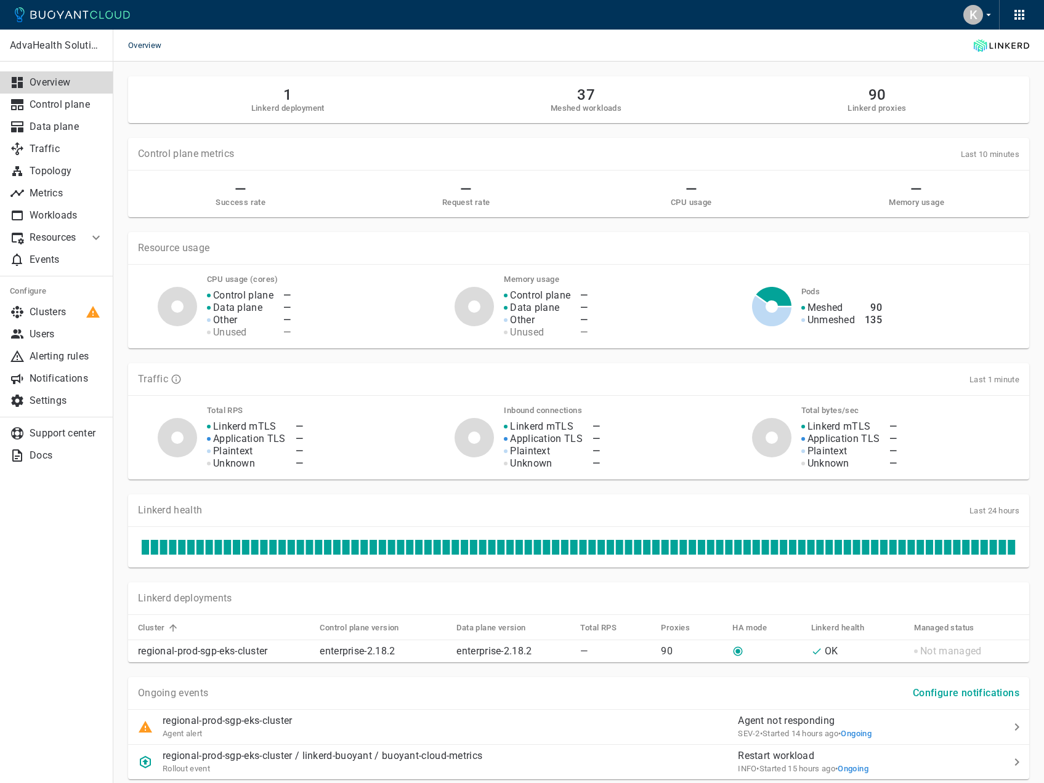 The height and width of the screenshot is (783, 1044). I want to click on p: regional-prod-sgp-eks-cluster / linkerd-buoyant / buoyant-cloud-metrics, so click(322, 756).